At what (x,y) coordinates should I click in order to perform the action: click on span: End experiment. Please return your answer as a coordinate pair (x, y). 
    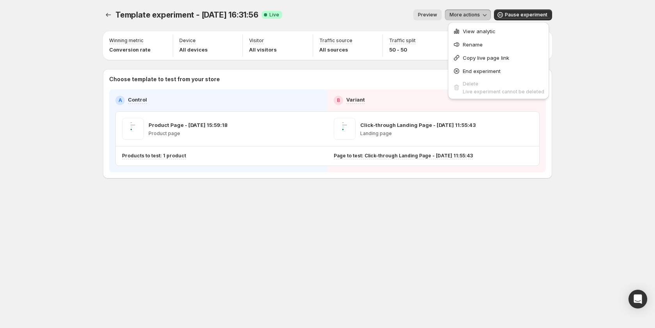
    Looking at the image, I should click on (482, 71).